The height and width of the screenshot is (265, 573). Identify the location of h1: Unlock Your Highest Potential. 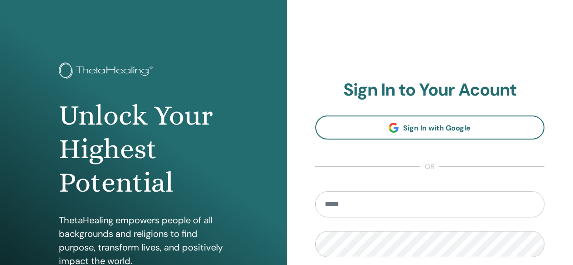
(143, 149).